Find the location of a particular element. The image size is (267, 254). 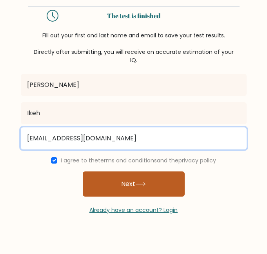

div: Fill out your first and last name and email to save your test results. Directly after submitting,... is located at coordinates (134, 48).